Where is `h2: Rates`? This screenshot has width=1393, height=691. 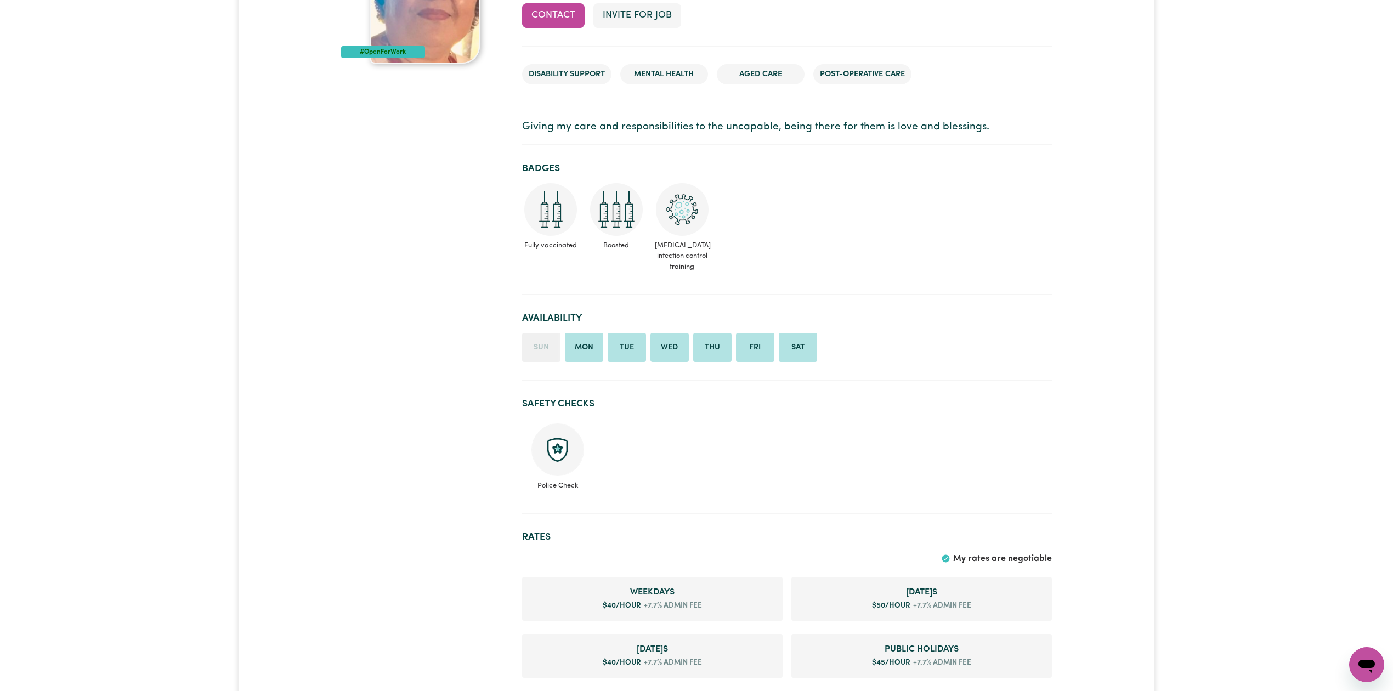
h2: Rates is located at coordinates (787, 537).